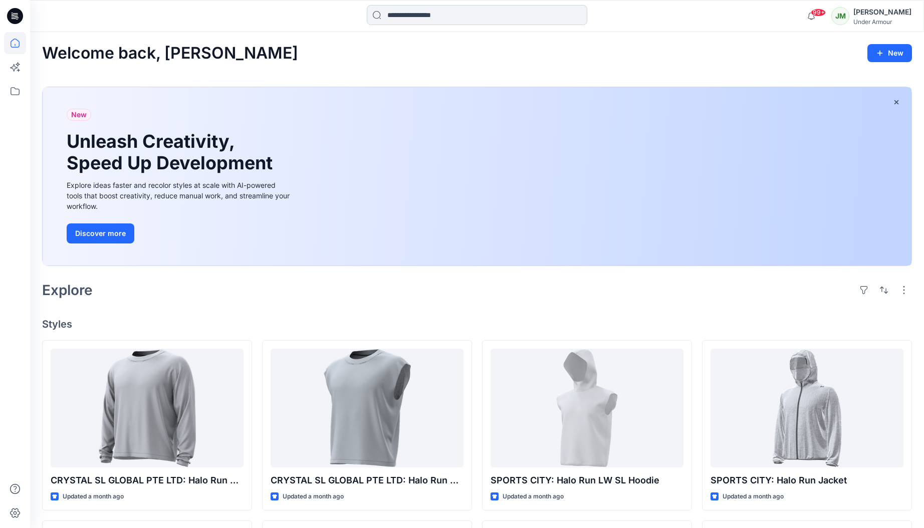 The height and width of the screenshot is (528, 924). What do you see at coordinates (179, 195) in the screenshot?
I see `div: Explore ideas faster and recolor styles at scale with AI-powered tools that boost creativity, red...` at bounding box center [179, 195].